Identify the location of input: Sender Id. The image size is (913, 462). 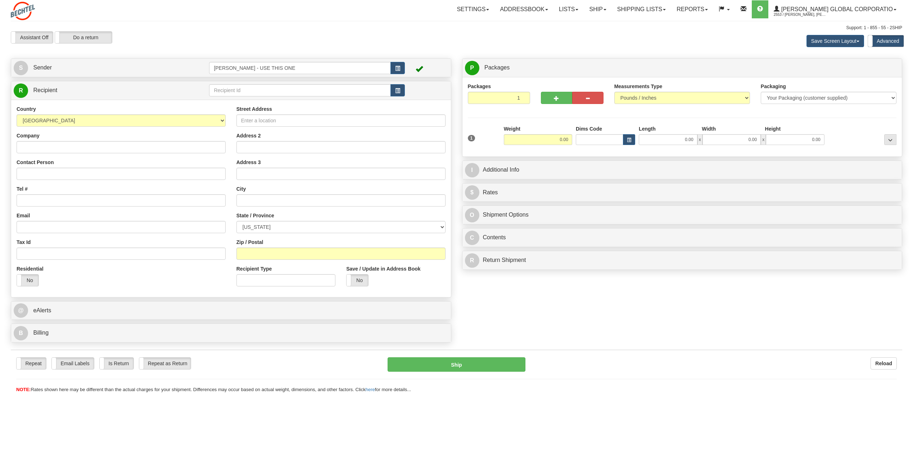
(300, 68).